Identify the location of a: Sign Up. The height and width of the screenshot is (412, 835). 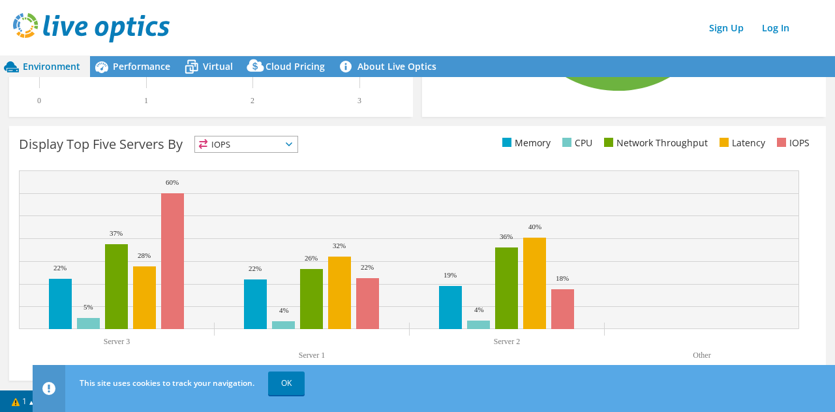
(726, 27).